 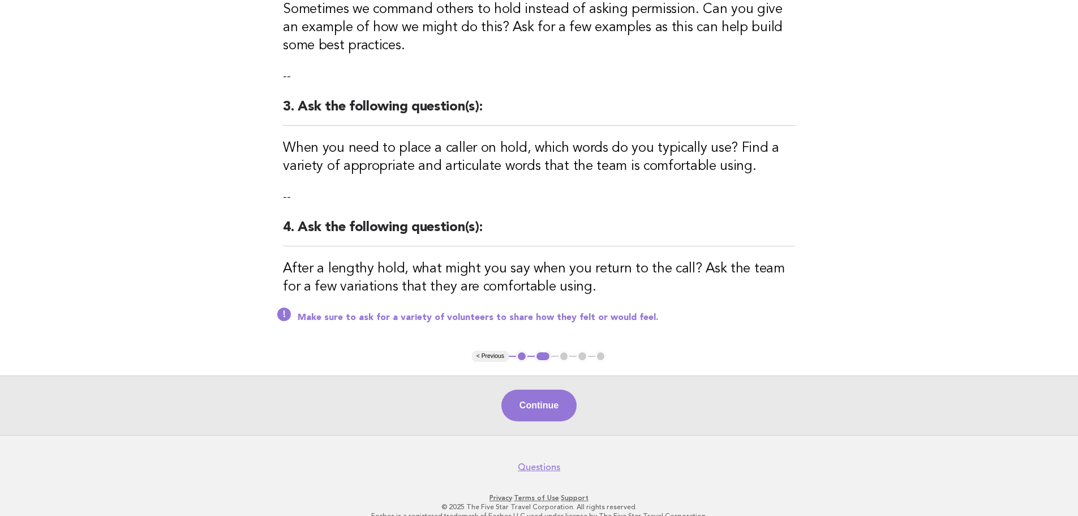 What do you see at coordinates (539, 111) in the screenshot?
I see `h2: 3. Ask the following question(s):` at bounding box center [539, 111].